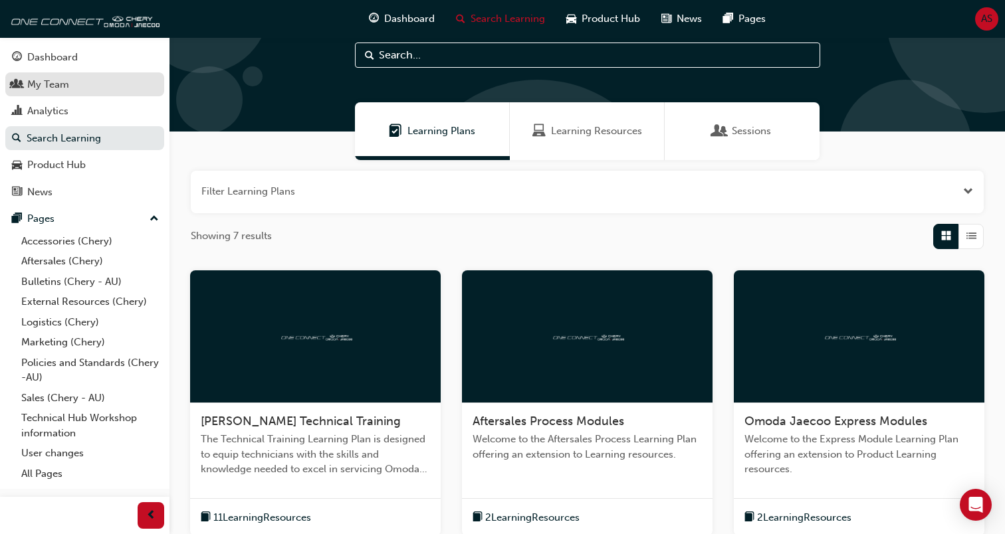 Image resolution: width=1005 pixels, height=534 pixels. What do you see at coordinates (401, 19) in the screenshot?
I see `a: guage-iconDashboard` at bounding box center [401, 19].